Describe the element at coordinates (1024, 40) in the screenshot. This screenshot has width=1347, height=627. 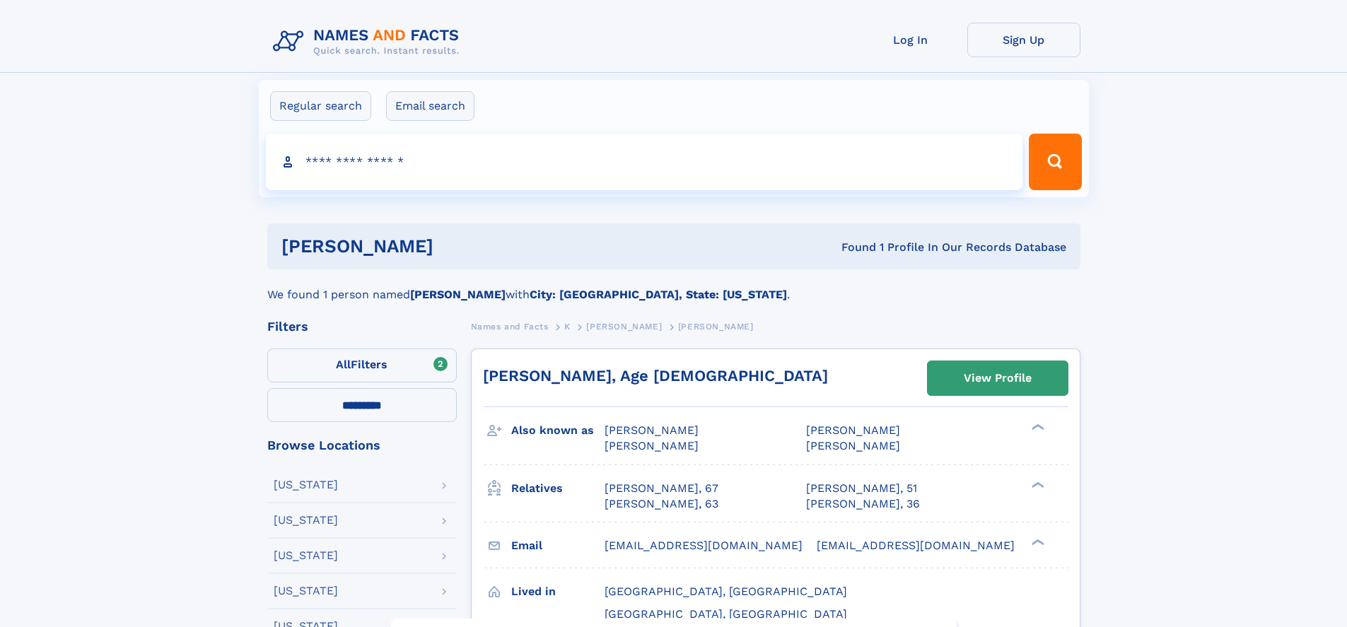
I see `a: Sign Up` at that location.